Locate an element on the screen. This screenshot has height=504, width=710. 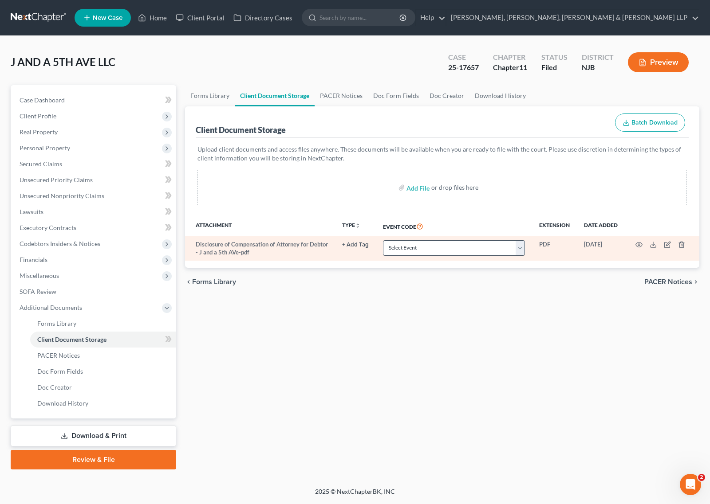
i: chevron_right is located at coordinates (695, 282).